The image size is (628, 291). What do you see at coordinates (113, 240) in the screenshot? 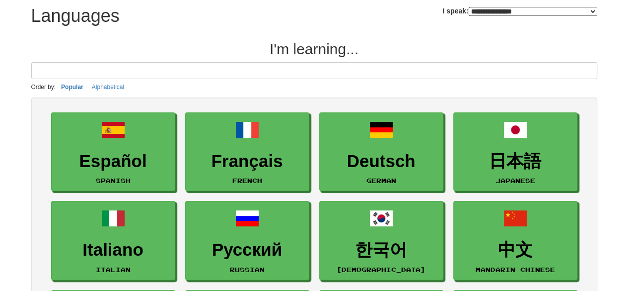
I see `a: ItalianoItalian` at bounding box center [113, 240].